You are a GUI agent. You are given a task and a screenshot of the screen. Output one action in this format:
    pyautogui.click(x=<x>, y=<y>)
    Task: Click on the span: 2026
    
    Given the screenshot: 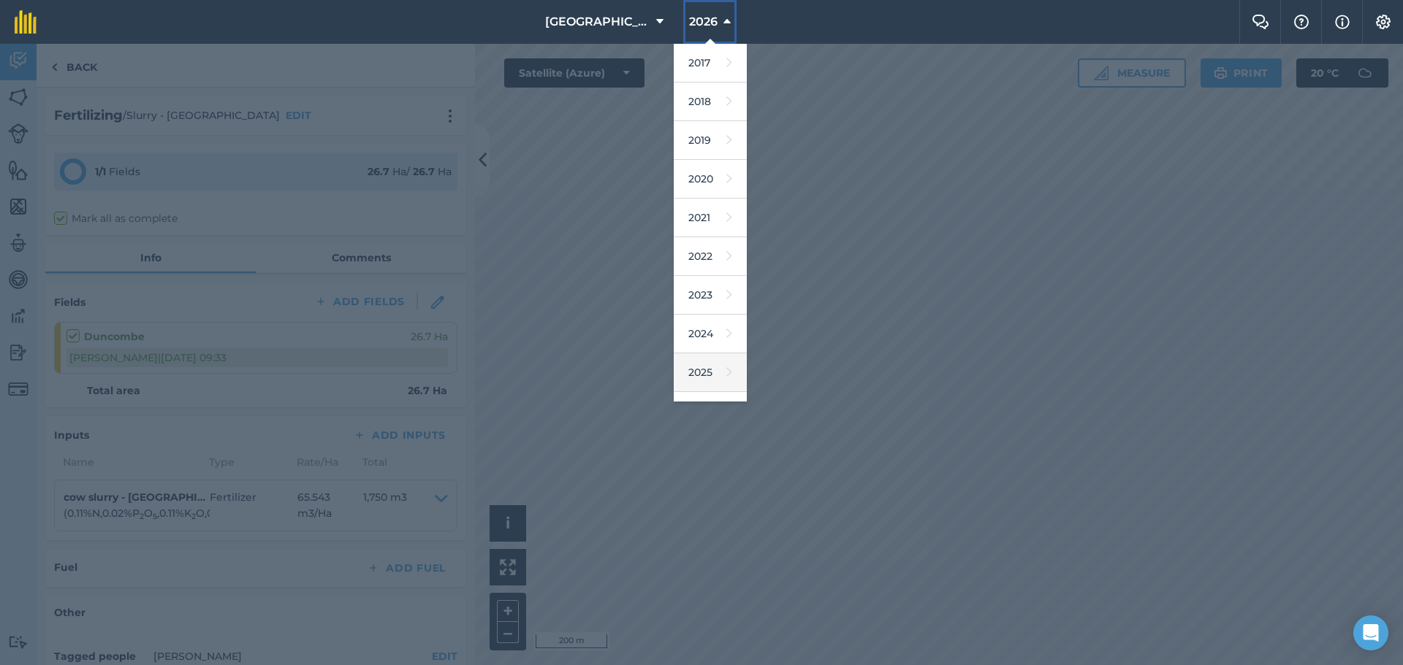 What is the action you would take?
    pyautogui.click(x=703, y=22)
    